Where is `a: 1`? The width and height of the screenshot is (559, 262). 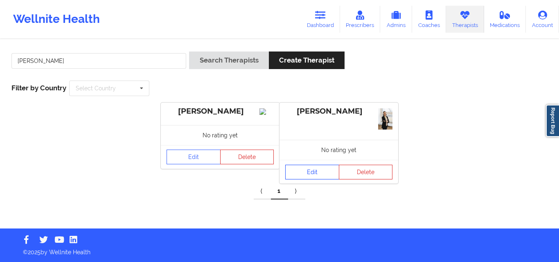
a: 1 is located at coordinates (280, 192).